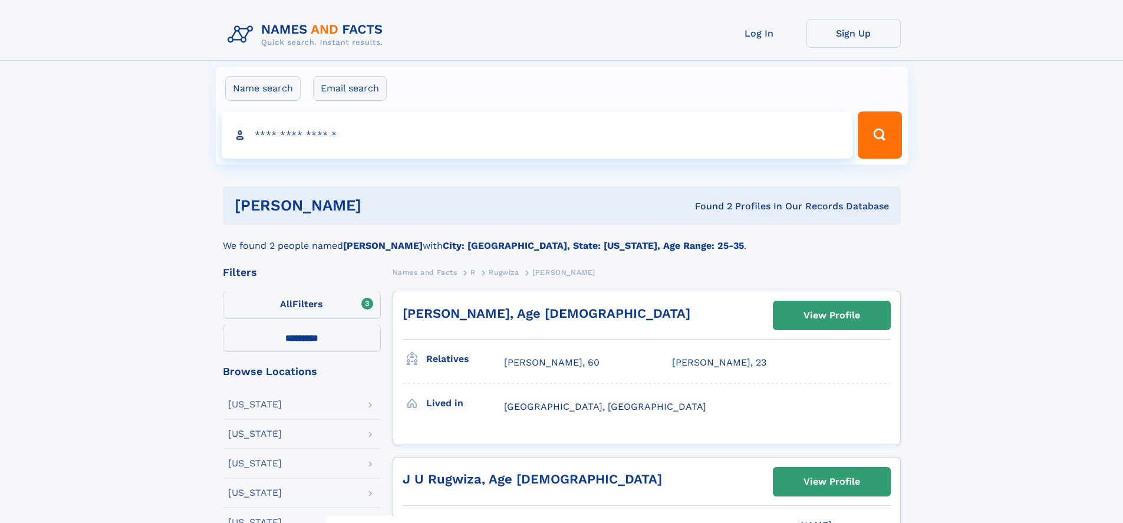  Describe the element at coordinates (465, 403) in the screenshot. I see `h3: Lived in` at that location.